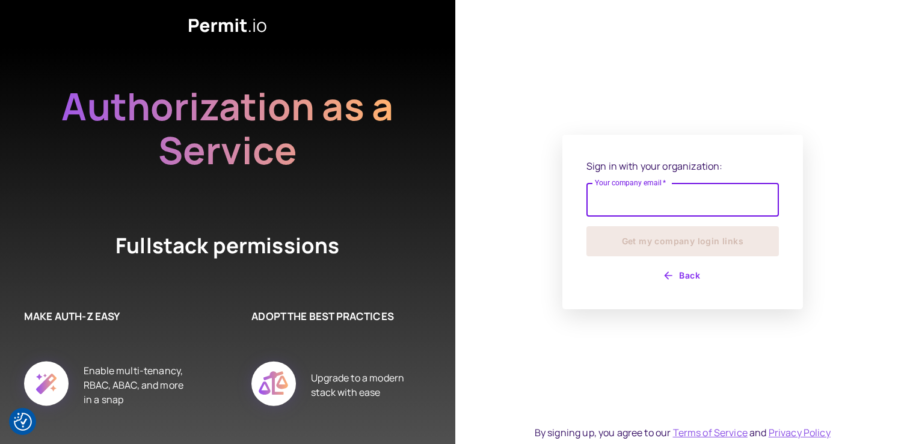  What do you see at coordinates (227, 128) in the screenshot?
I see `h2: Authorization as a Service` at bounding box center [227, 128].